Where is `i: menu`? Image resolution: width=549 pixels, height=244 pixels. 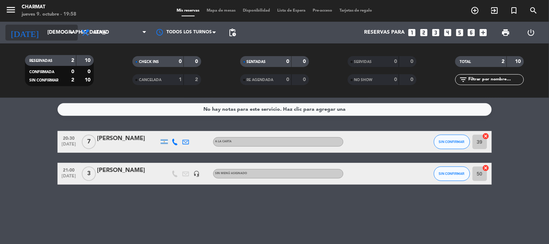 i: menu is located at coordinates (11, 10).